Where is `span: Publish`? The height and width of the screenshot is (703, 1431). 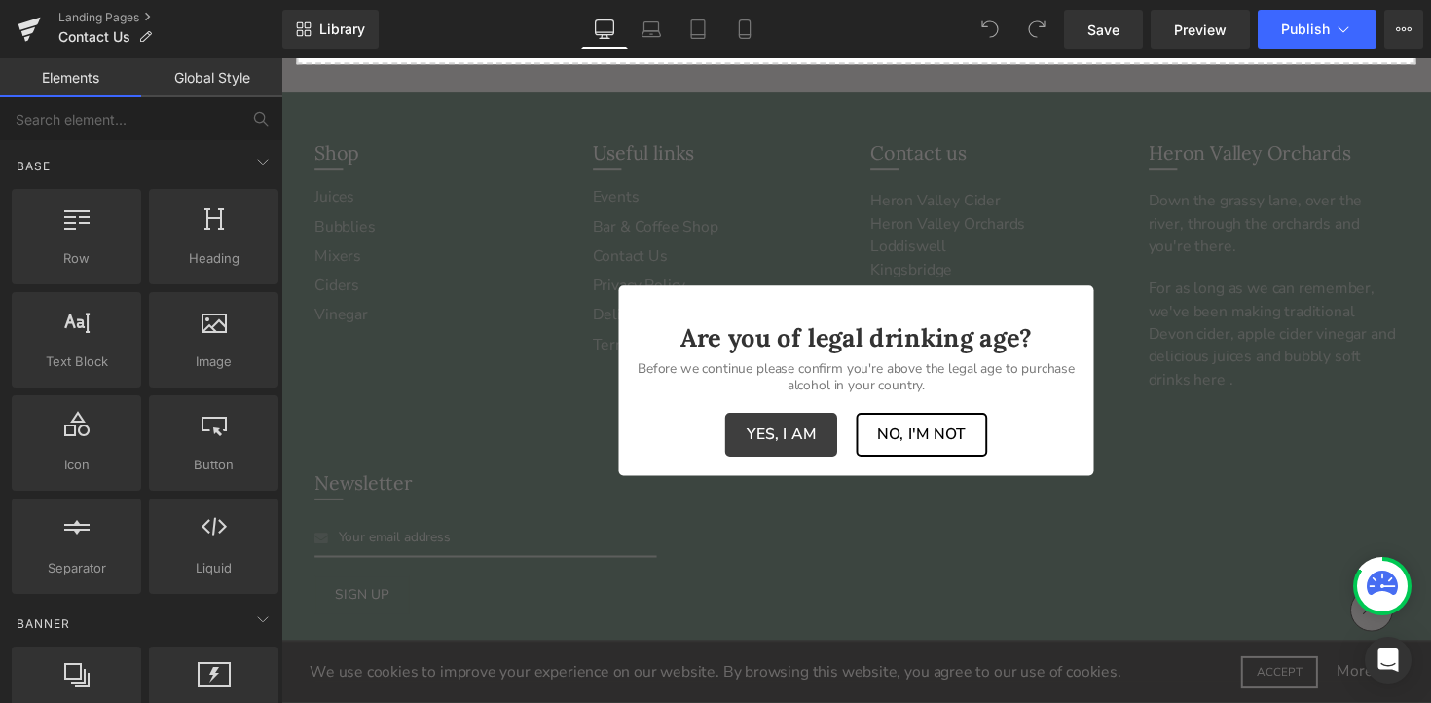
span: Publish is located at coordinates (1305, 29).